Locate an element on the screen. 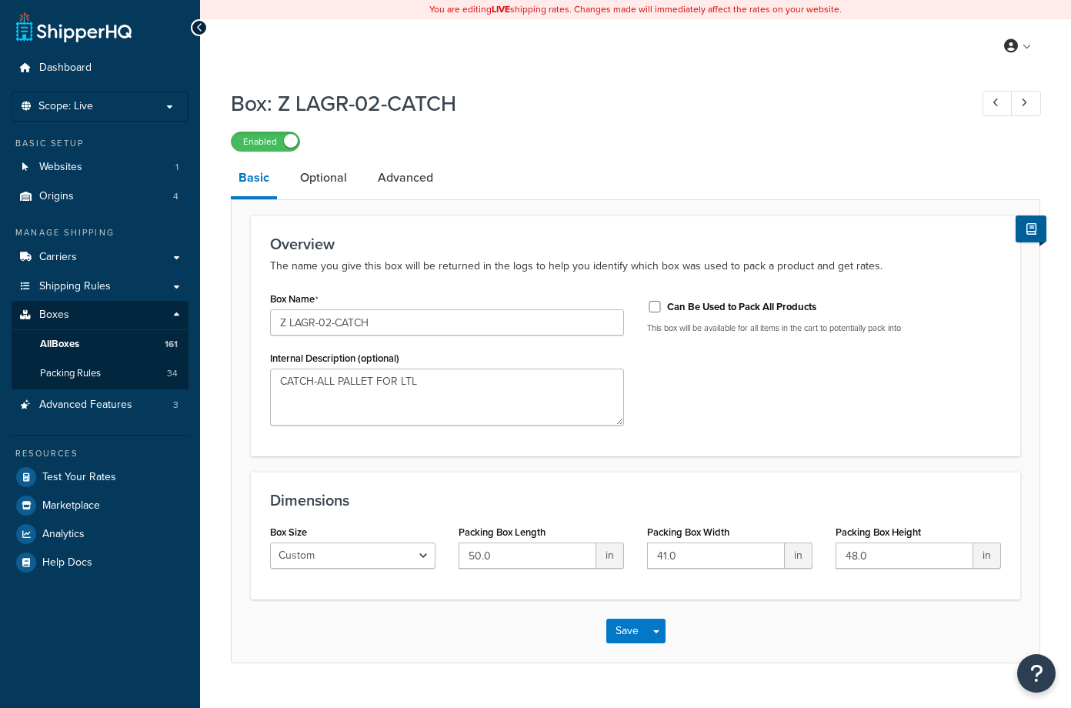 This screenshot has width=1071, height=708. span: Packing Rules is located at coordinates (70, 373).